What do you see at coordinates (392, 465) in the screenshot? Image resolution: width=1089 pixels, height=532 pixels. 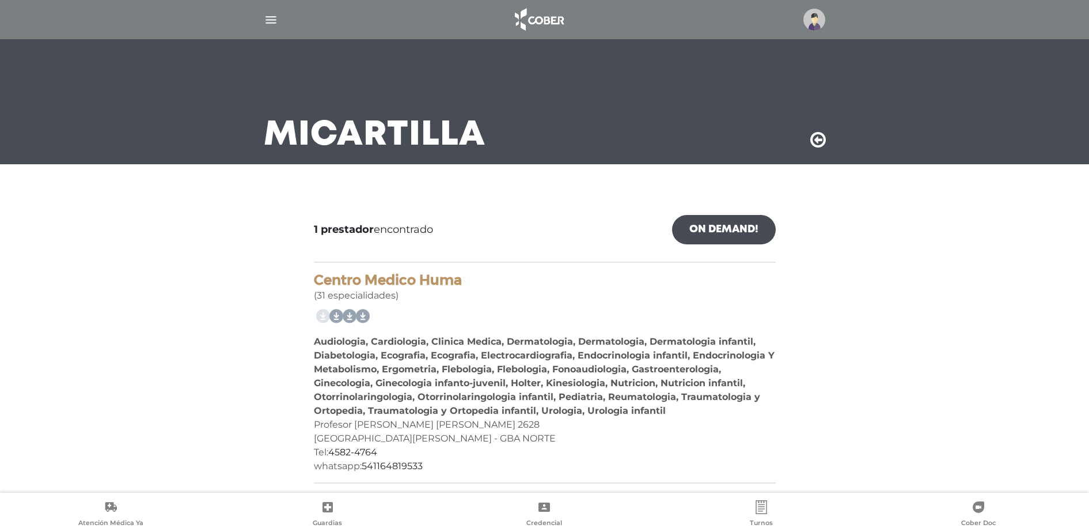 I see `a: 541164819533` at bounding box center [392, 465].